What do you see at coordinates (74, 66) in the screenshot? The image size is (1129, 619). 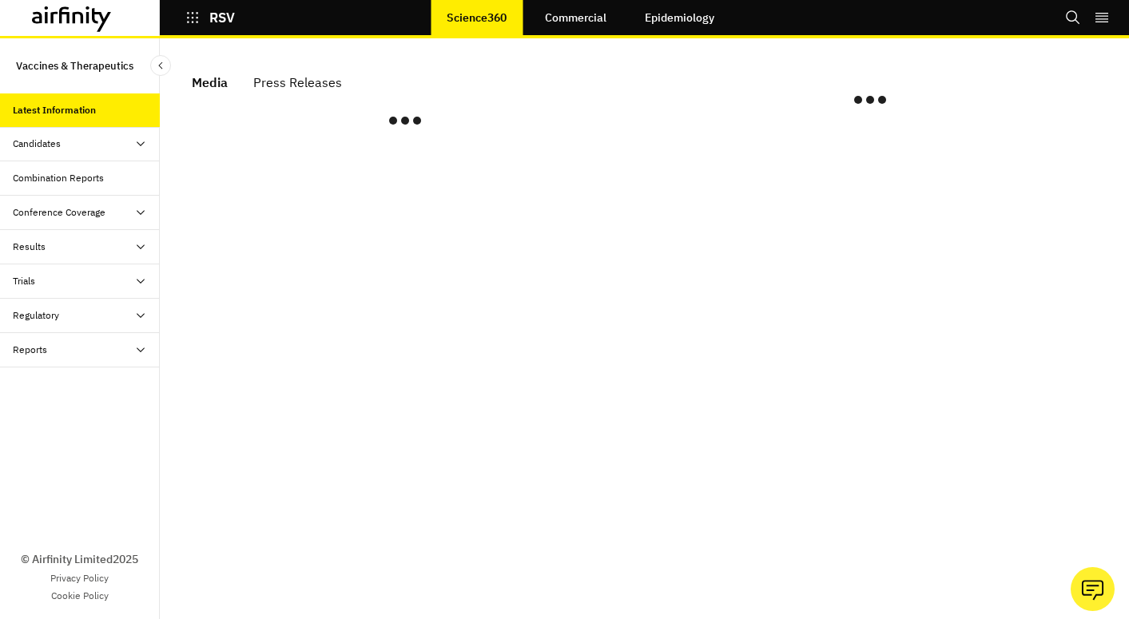 I see `p: Vaccines & Therapeutics` at bounding box center [74, 66].